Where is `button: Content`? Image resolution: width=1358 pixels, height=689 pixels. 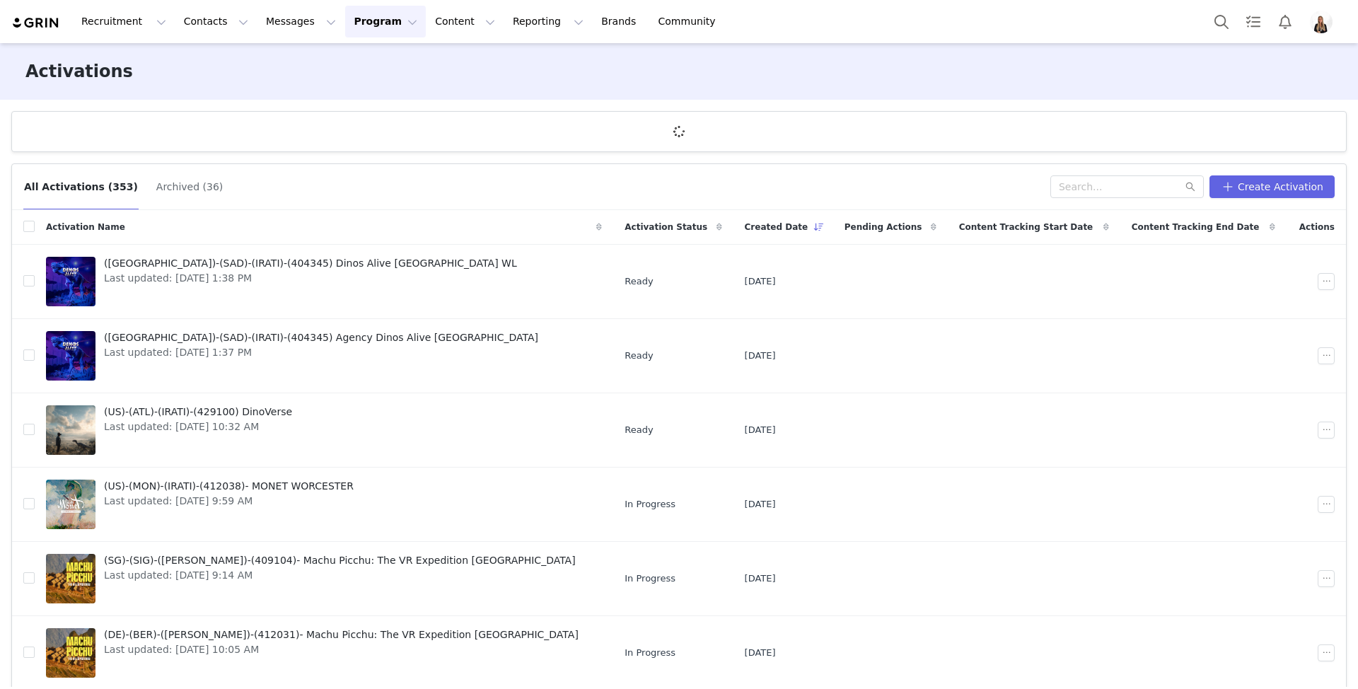
button: Content is located at coordinates (465, 21).